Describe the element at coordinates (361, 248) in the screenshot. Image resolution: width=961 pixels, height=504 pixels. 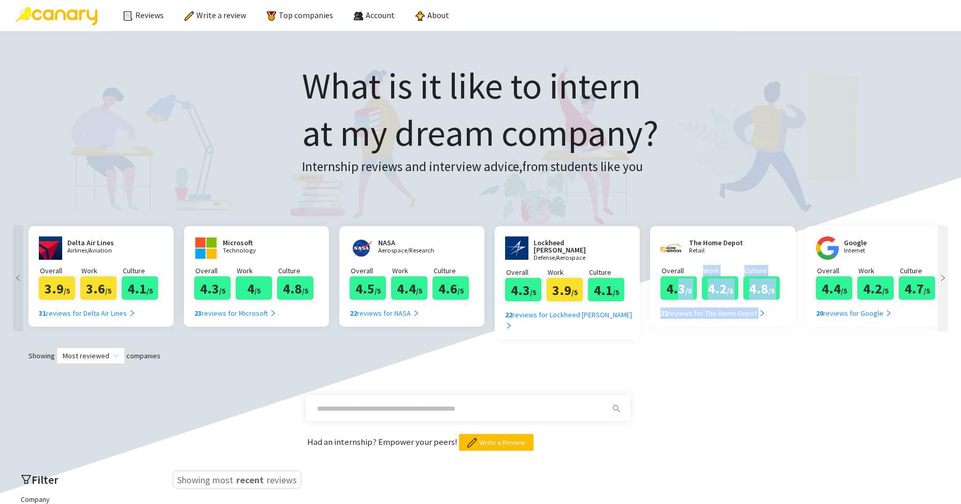
I see `img: nasa.gov` at that location.